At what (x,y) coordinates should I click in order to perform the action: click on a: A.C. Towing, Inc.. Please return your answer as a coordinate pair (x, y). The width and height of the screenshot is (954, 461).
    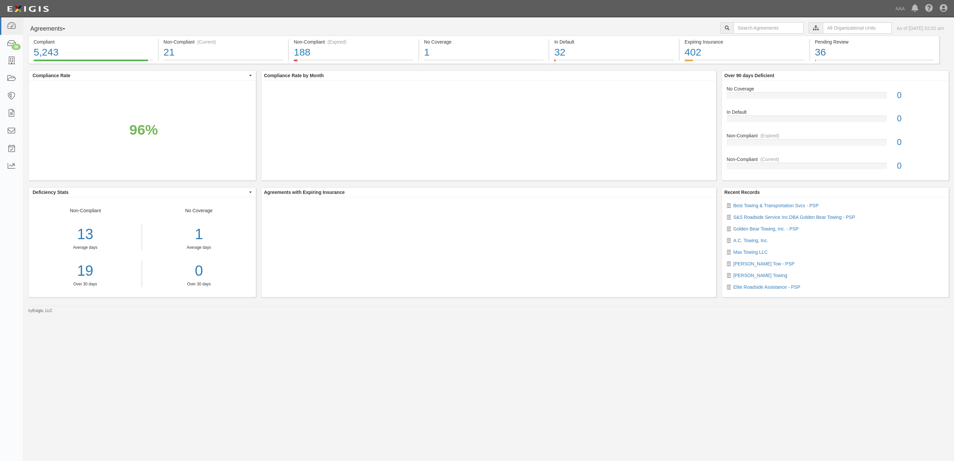
    Looking at the image, I should click on (751, 241).